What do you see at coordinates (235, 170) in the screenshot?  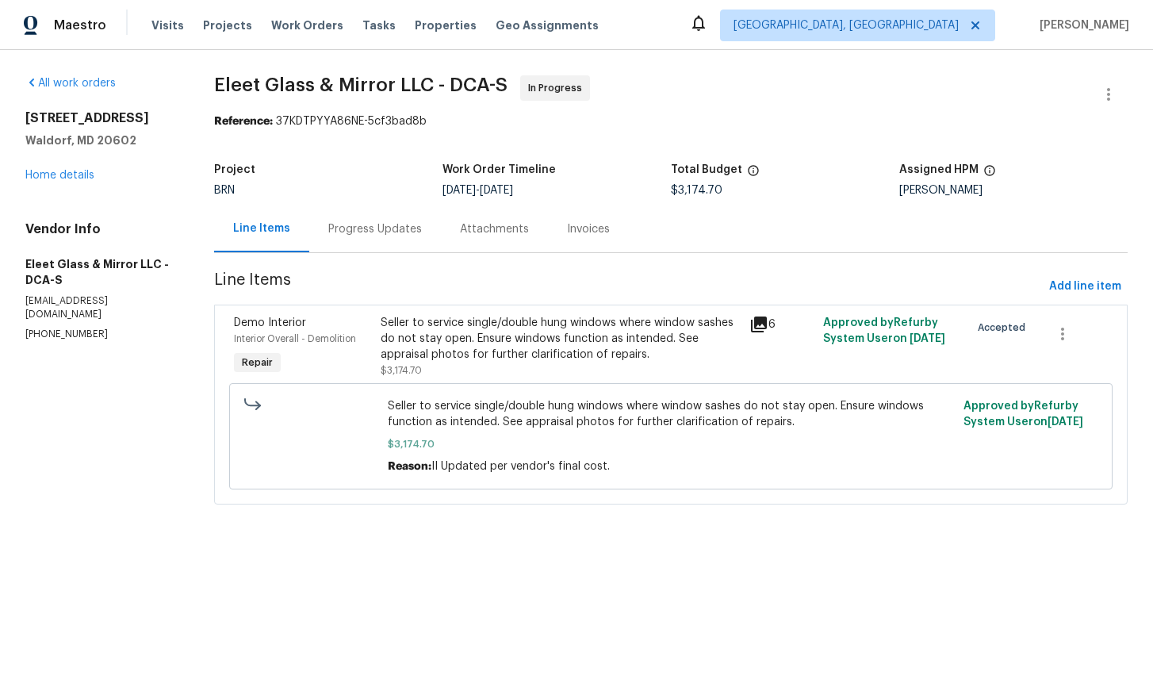 I see `h5: Project` at bounding box center [235, 170].